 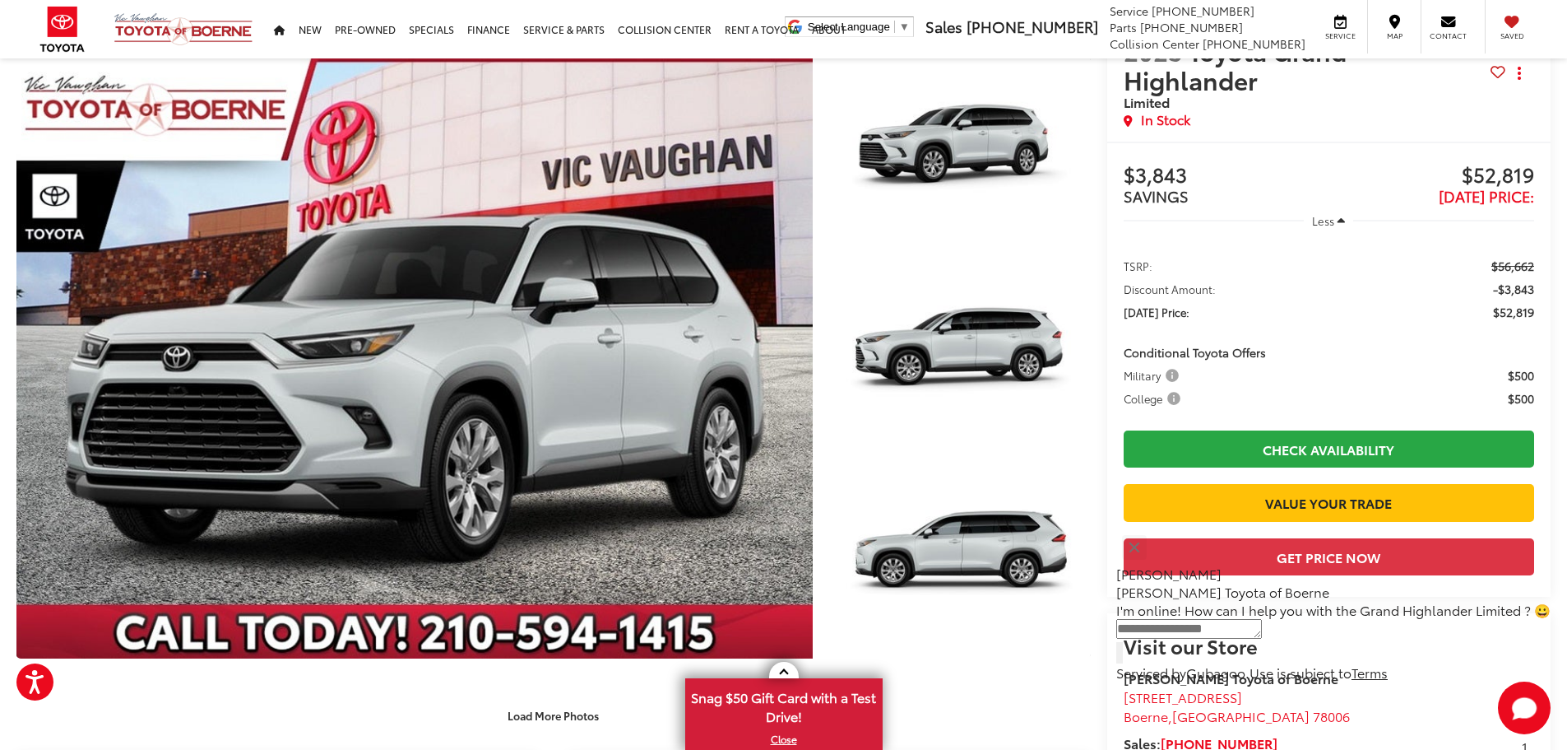 I want to click on button: Toggle Chat Window, so click(x=1525, y=708).